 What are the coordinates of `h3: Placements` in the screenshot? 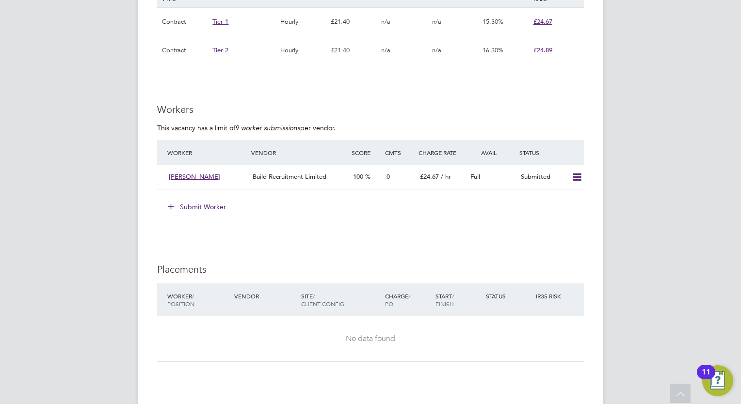 It's located at (370, 270).